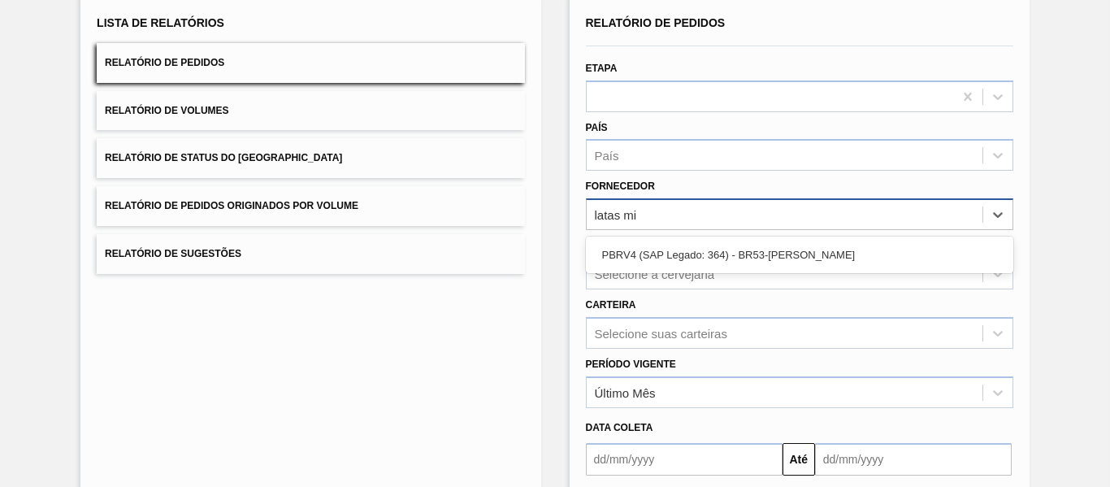 This screenshot has width=1110, height=487. Describe the element at coordinates (160, 23) in the screenshot. I see `span: Lista de Relatórios` at that location.